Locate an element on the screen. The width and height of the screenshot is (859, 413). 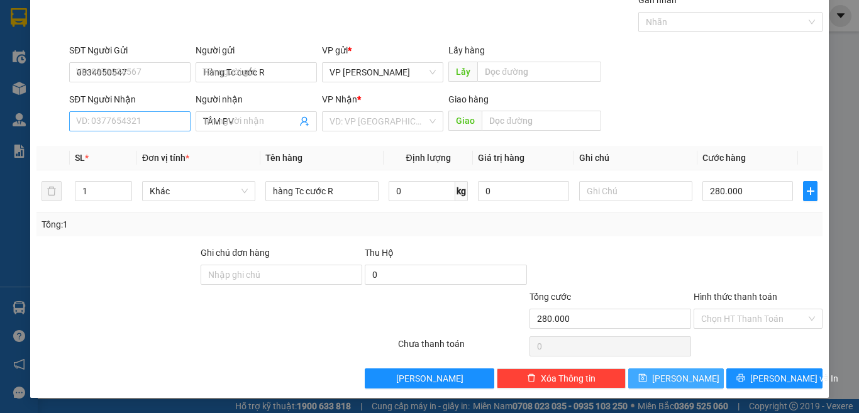
span: save is located at coordinates (642, 378).